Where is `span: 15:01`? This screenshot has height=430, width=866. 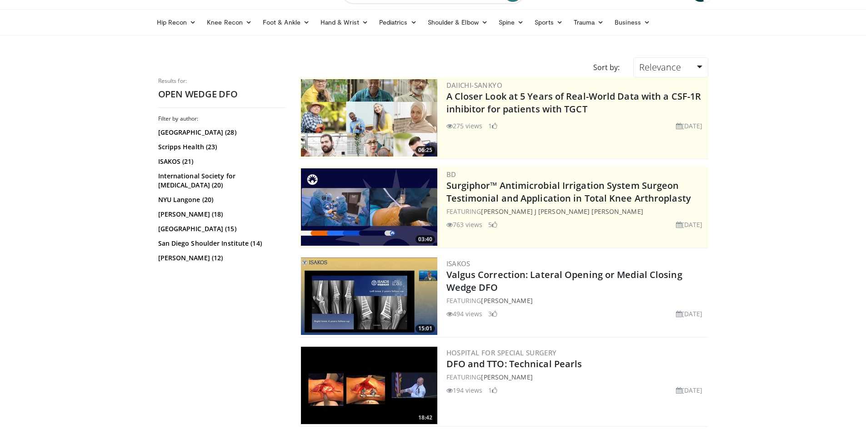 span: 15:01 is located at coordinates (425, 328).